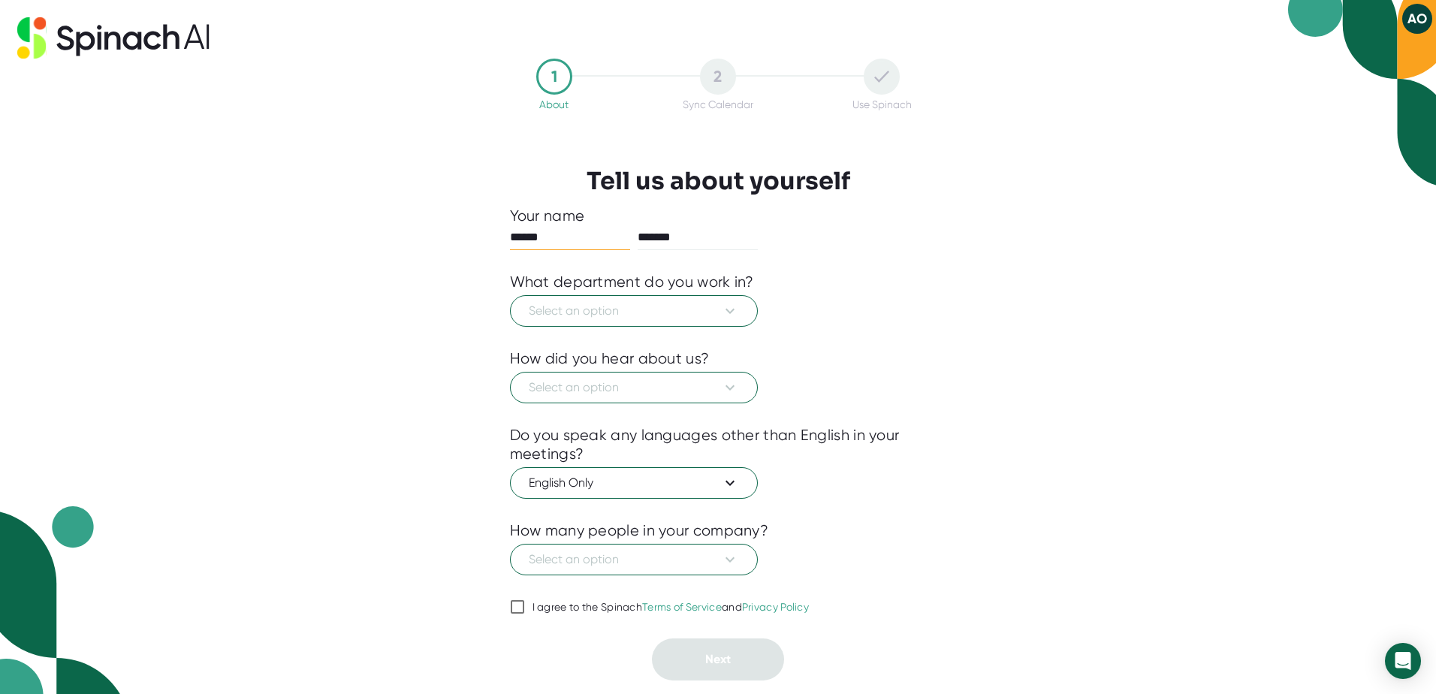 This screenshot has width=1436, height=694. What do you see at coordinates (671, 608) in the screenshot?
I see `div: I agree to the Spinach and` at bounding box center [671, 608].